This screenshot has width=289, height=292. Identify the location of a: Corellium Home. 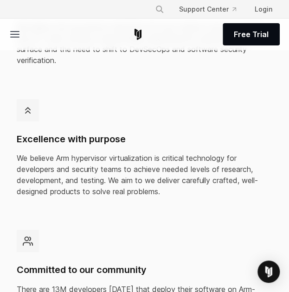
(138, 34).